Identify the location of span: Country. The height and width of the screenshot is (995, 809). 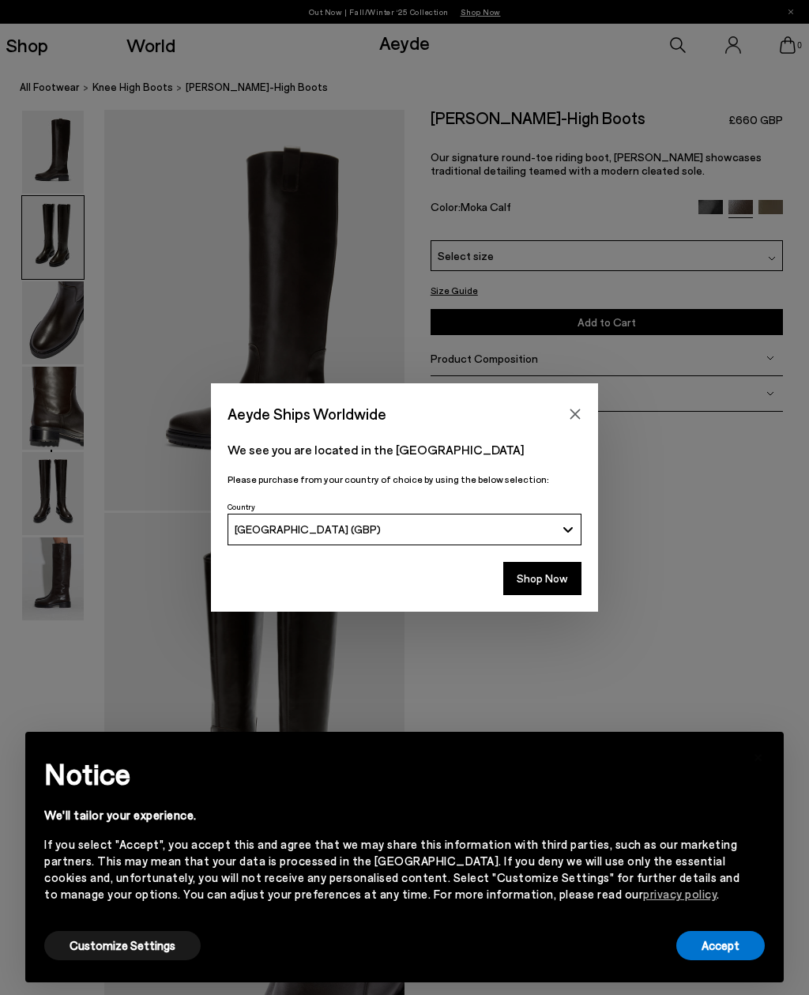
(241, 507).